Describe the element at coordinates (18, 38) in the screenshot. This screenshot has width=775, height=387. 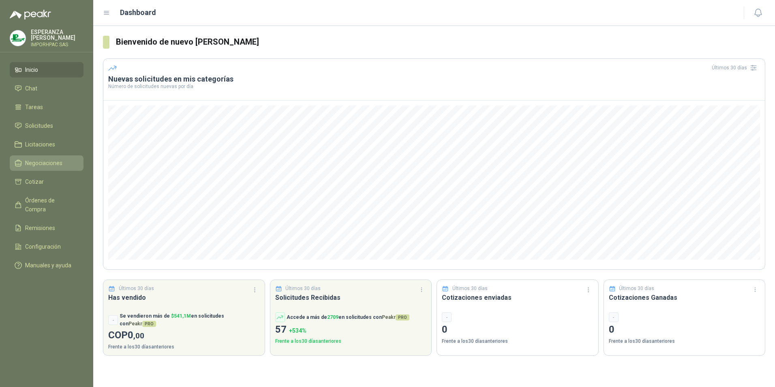
I see `img: Company Logo` at that location.